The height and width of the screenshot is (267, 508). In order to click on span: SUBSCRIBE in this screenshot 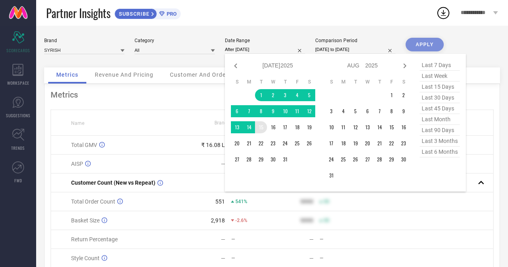, I will do `click(133, 14)`.